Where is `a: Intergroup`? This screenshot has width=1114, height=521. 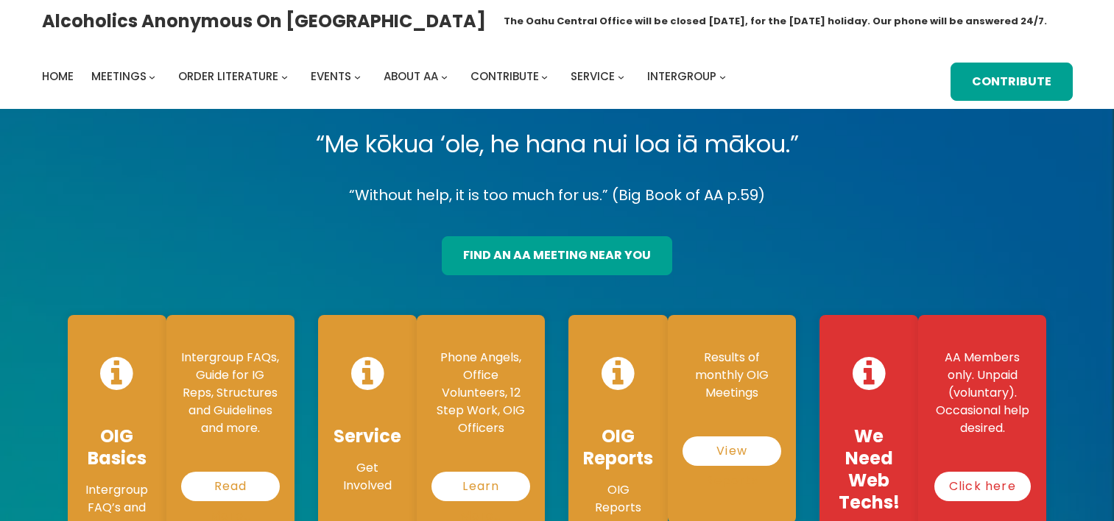
a: Intergroup is located at coordinates (682, 77).